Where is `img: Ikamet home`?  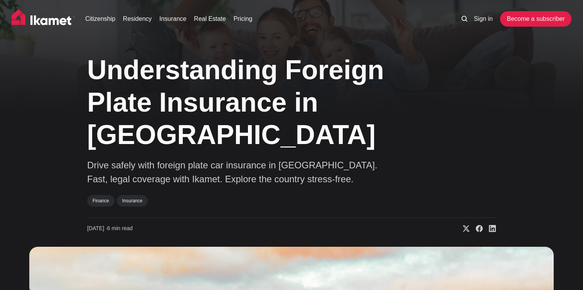 img: Ikamet home is located at coordinates (43, 19).